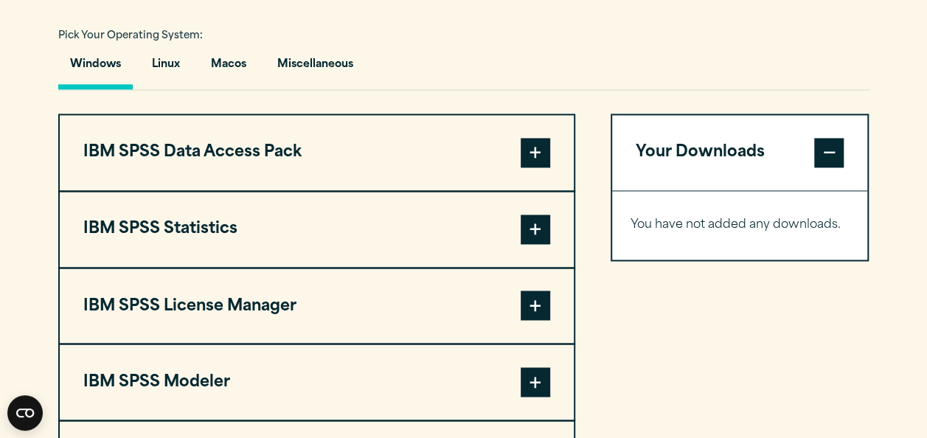 The width and height of the screenshot is (927, 438). What do you see at coordinates (95, 68) in the screenshot?
I see `button: Windows` at bounding box center [95, 68].